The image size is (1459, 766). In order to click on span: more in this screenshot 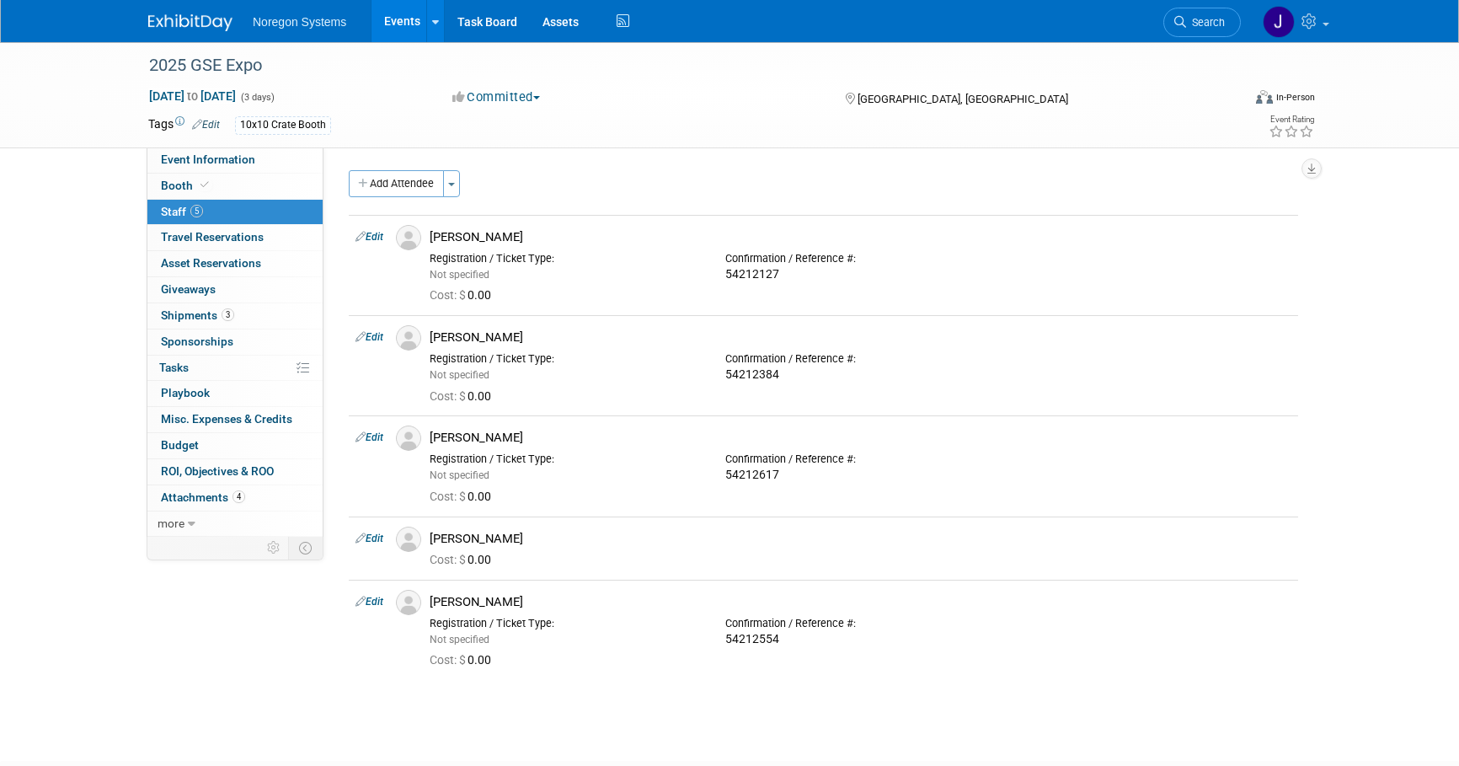, I will do `click(171, 523)`.